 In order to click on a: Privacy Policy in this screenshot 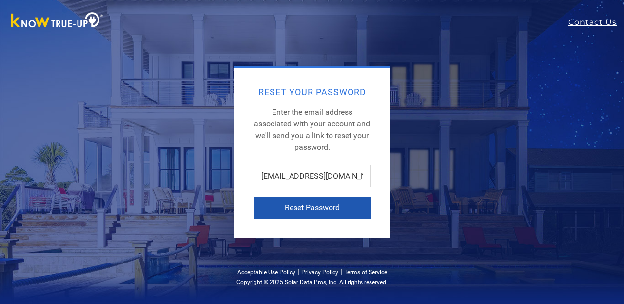, I will do `click(320, 272)`.